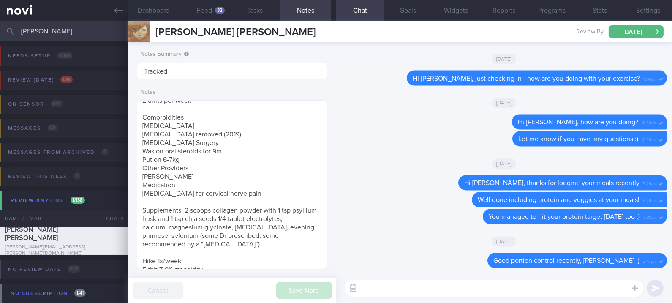  I want to click on div: 32, so click(220, 10).